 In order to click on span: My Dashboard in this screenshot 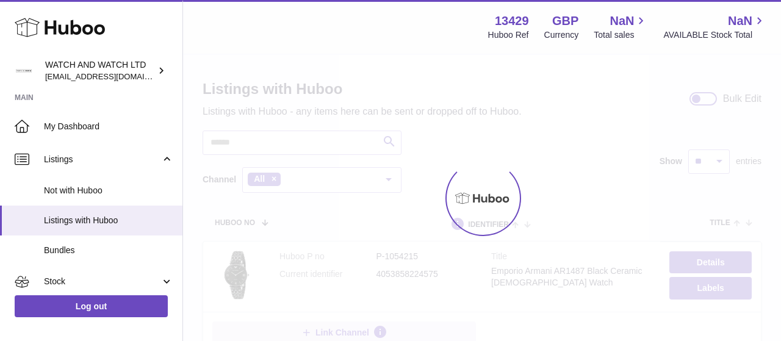, I will do `click(109, 126)`.